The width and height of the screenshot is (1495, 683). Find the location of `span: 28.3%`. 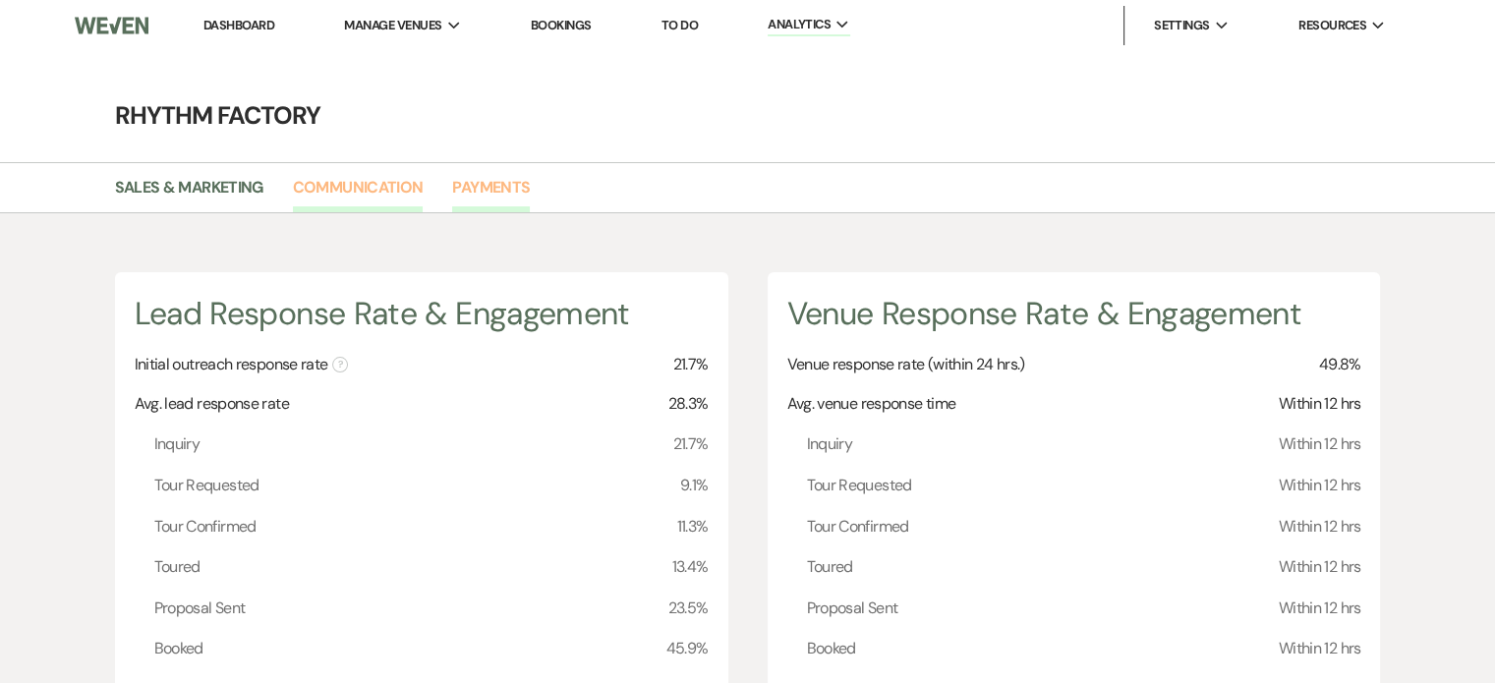

span: 28.3% is located at coordinates (688, 404).